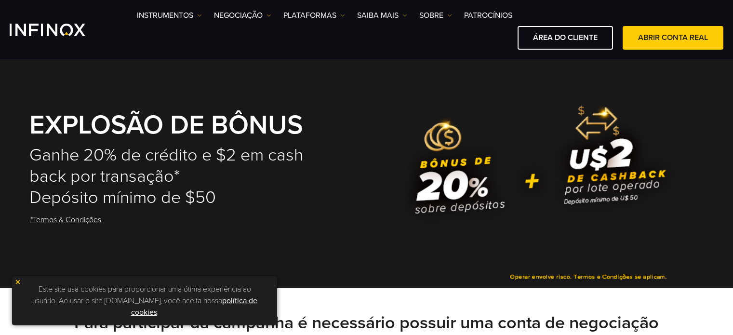 The height and width of the screenshot is (335, 733). Describe the element at coordinates (672, 38) in the screenshot. I see `a: ABRIR CONTA REAL` at that location.